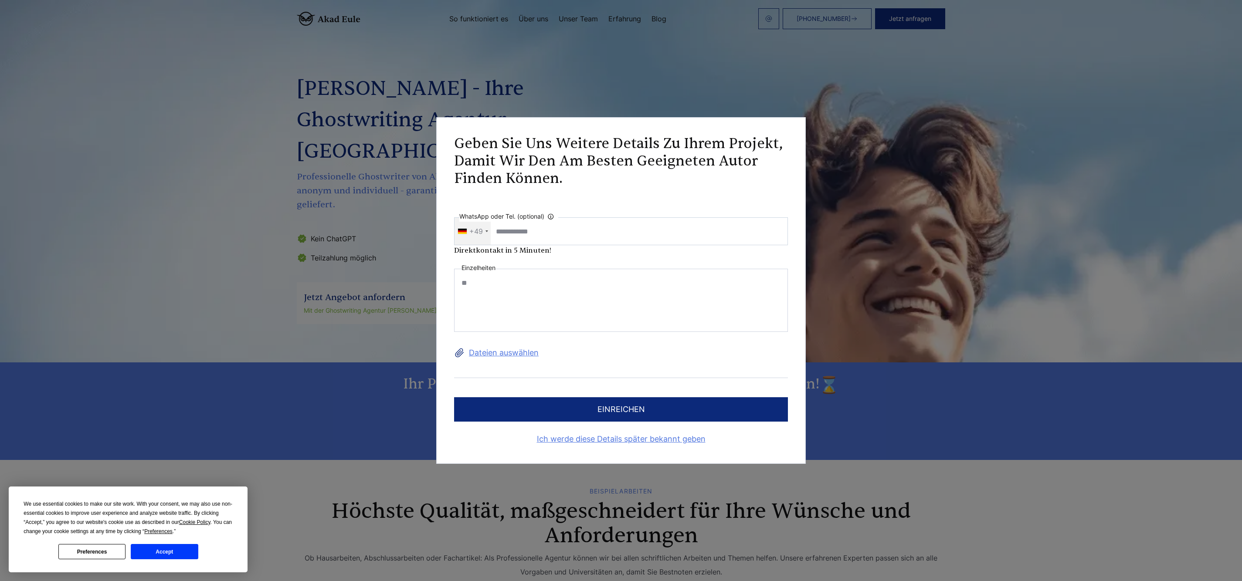 The image size is (1242, 581). Describe the element at coordinates (473, 231) in the screenshot. I see `div: Telephone country code` at that location.